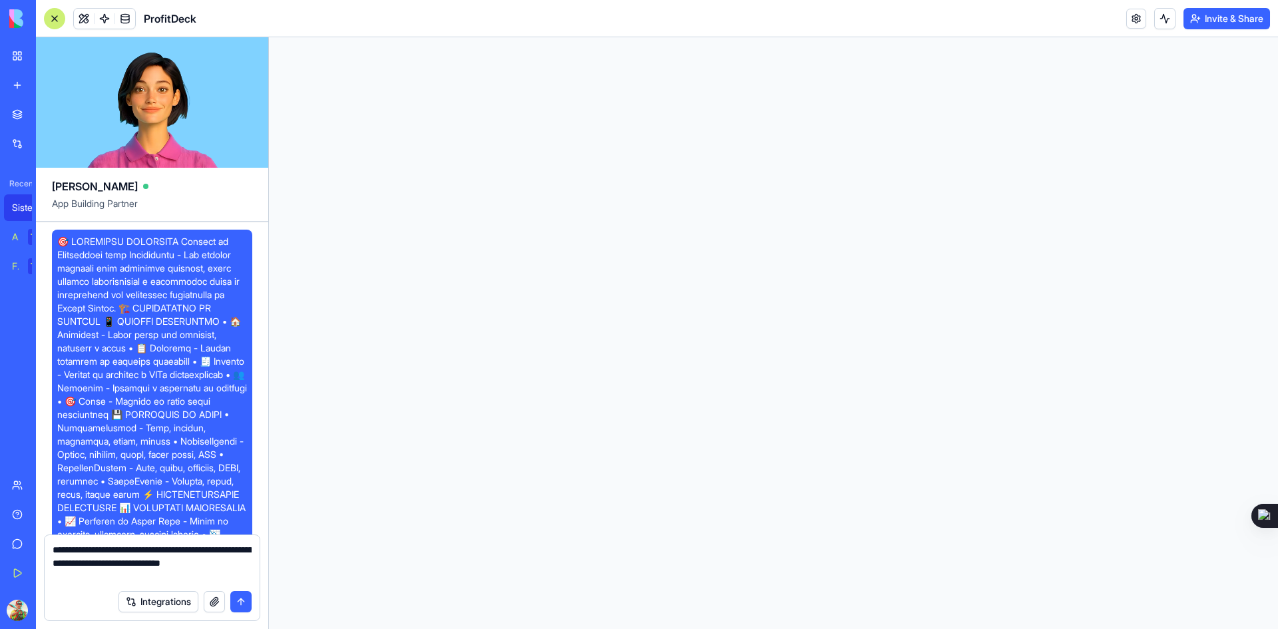 The width and height of the screenshot is (1278, 629). What do you see at coordinates (17, 610) in the screenshot?
I see `img: ACg8ocJsrza2faDWgbMzU2vv0cSMoLRTLvgx_tB2mDAJkTet1SlxQg2eCQ=s96-c` at bounding box center [17, 610].